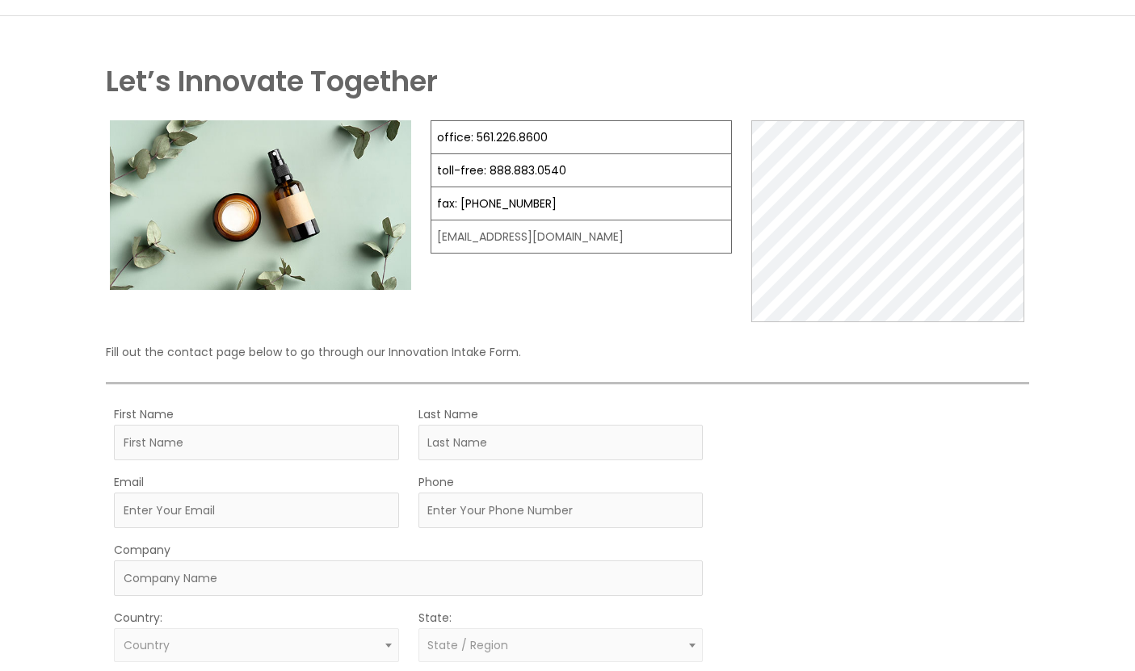  What do you see at coordinates (436, 482) in the screenshot?
I see `label: Phone` at bounding box center [436, 482].